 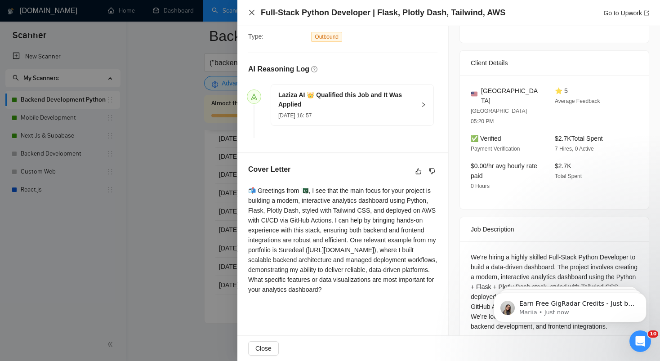 What do you see at coordinates (568, 176) in the screenshot?
I see `span: Total Spent` at bounding box center [568, 176].